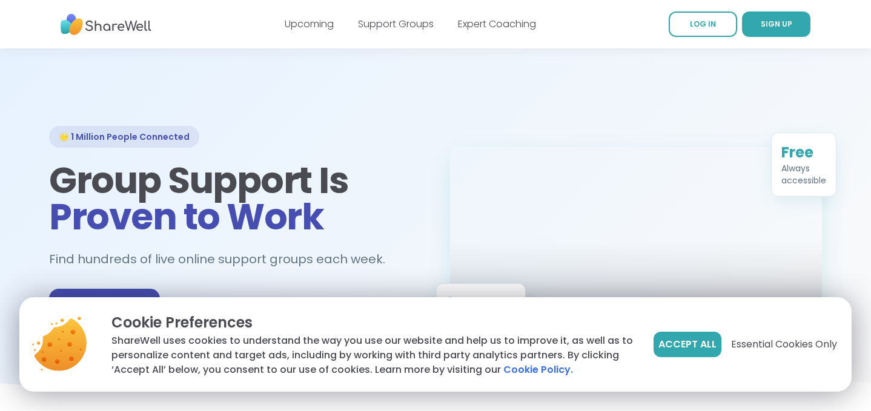 Image resolution: width=871 pixels, height=411 pixels. Describe the element at coordinates (703, 24) in the screenshot. I see `a: LOG IN` at that location.